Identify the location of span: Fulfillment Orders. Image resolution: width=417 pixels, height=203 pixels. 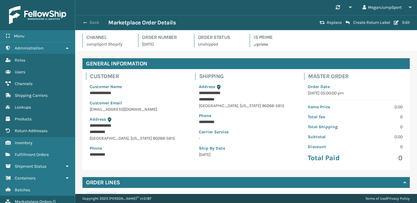
(32, 154).